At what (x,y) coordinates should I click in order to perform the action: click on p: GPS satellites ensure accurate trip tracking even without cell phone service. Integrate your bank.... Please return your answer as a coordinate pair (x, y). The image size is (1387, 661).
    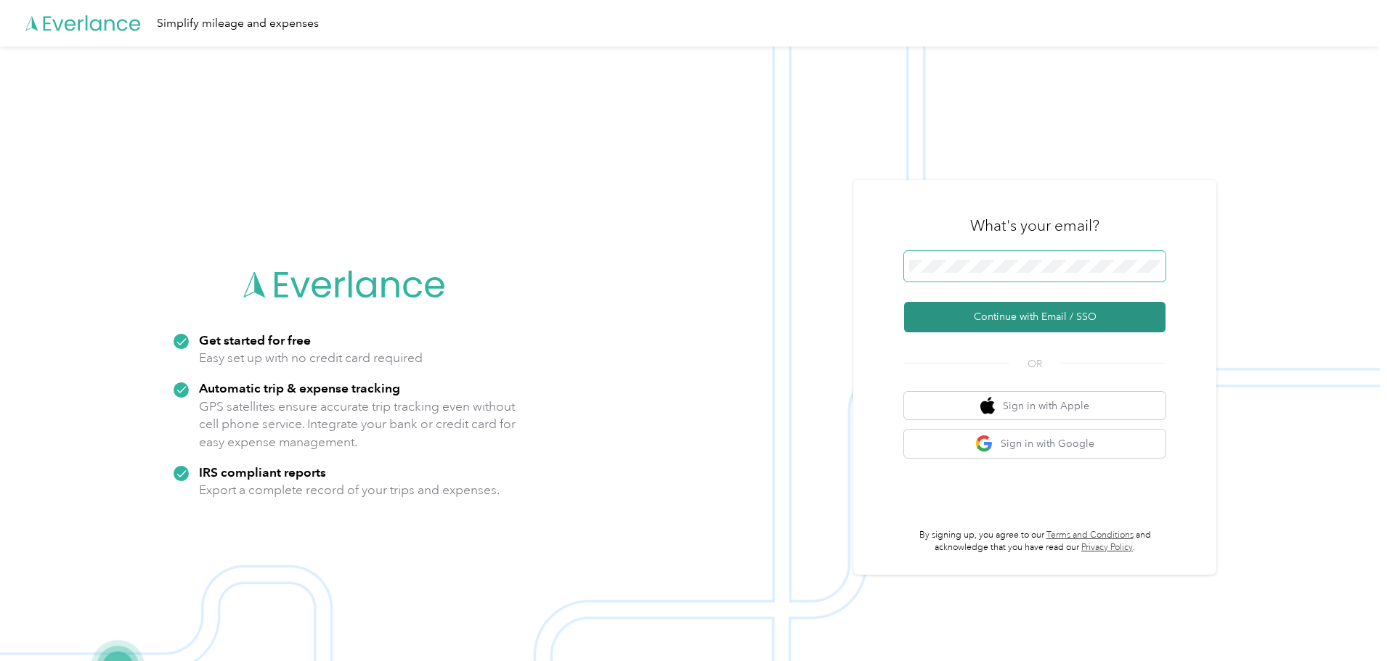
    Looking at the image, I should click on (357, 425).